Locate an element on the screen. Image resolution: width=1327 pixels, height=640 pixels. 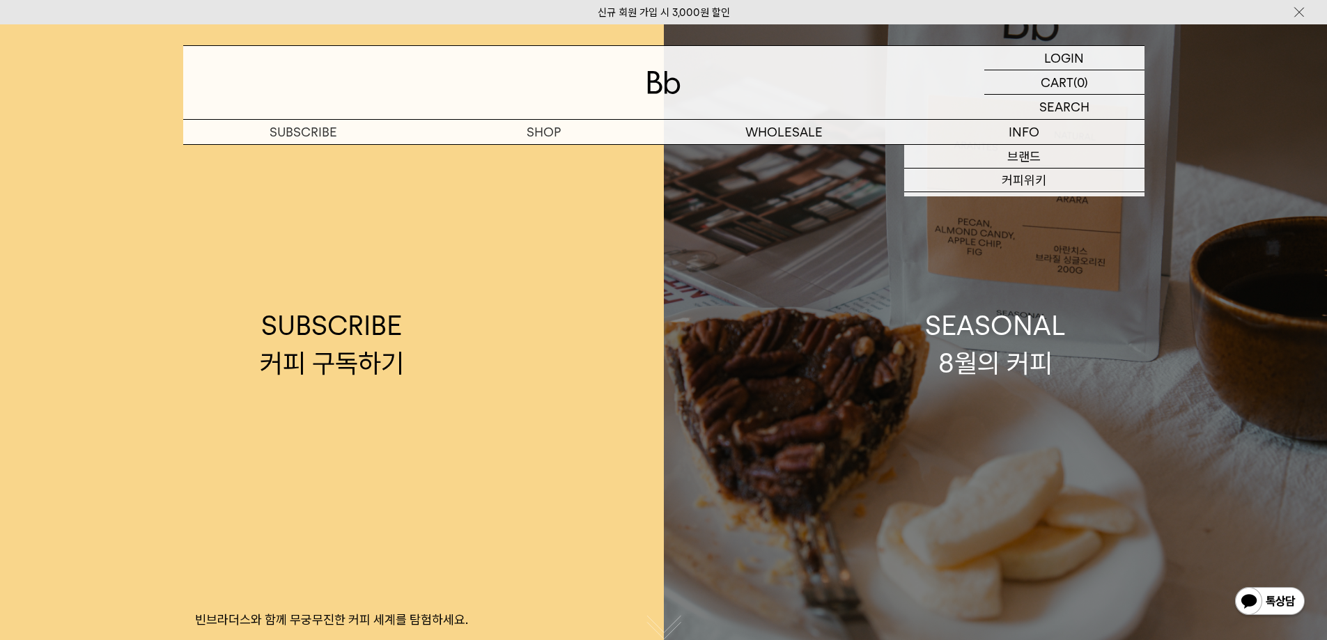
a: 브랜드 is located at coordinates (1024, 157).